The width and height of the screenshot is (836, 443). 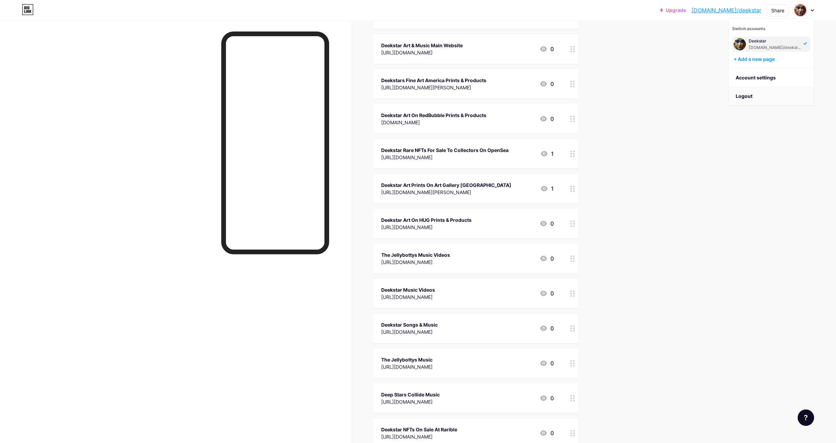 I want to click on div: Deekstar NFTs On Sale At Rarible, so click(x=419, y=429).